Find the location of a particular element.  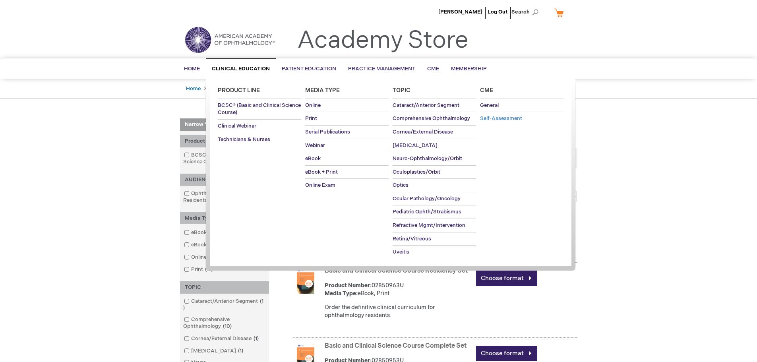

span: Membership is located at coordinates (469, 69).